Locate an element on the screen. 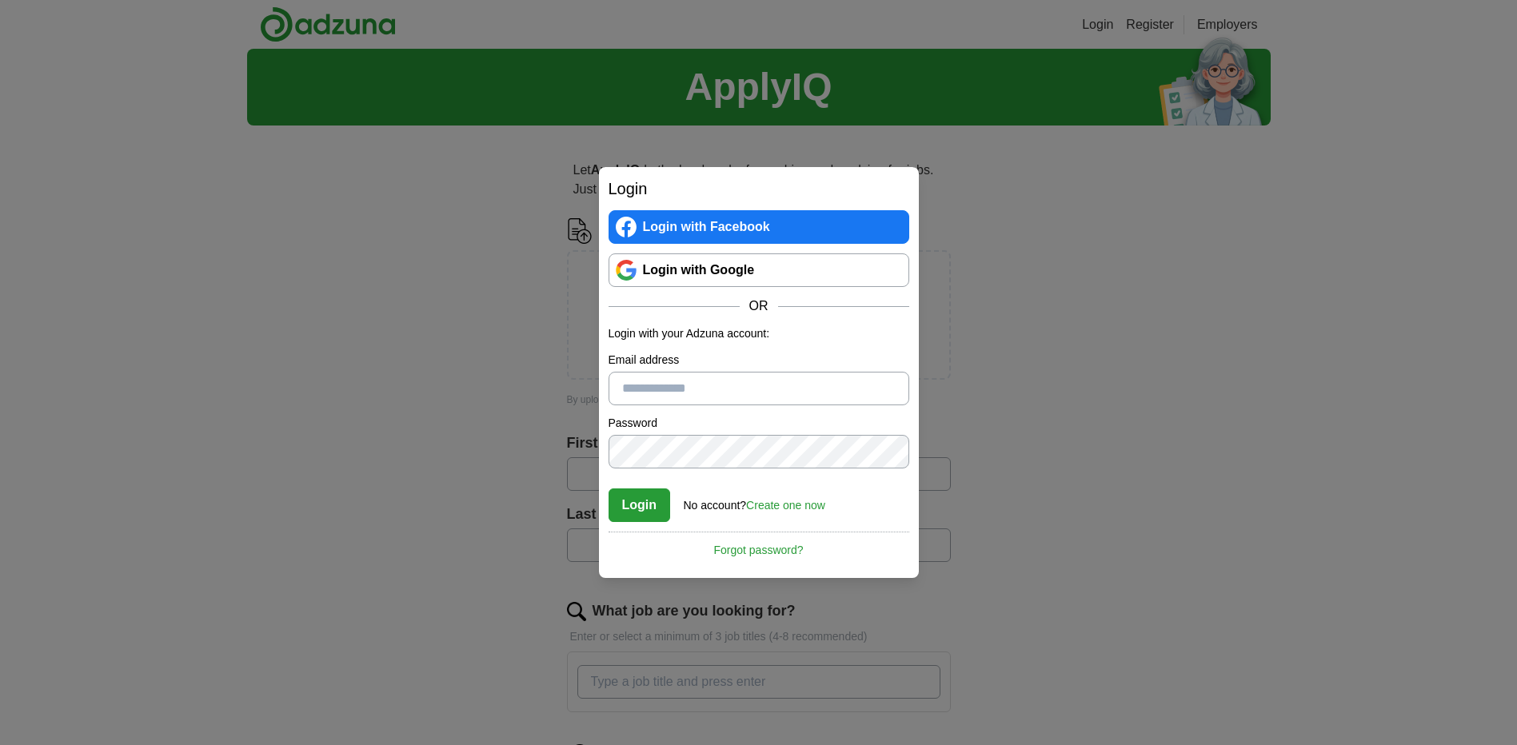 This screenshot has height=745, width=1517. button: Login is located at coordinates (640, 505).